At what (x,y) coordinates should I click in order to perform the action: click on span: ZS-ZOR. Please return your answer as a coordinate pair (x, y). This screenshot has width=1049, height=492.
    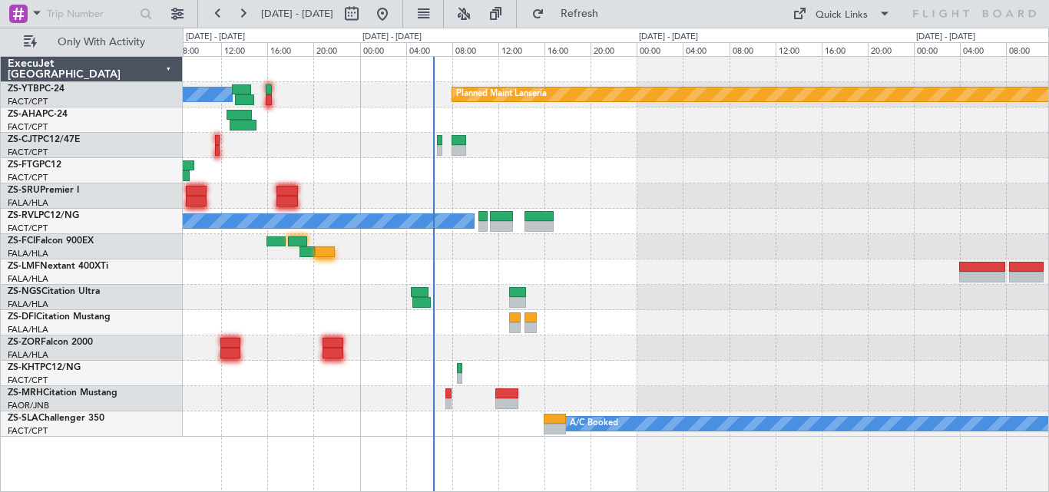
    Looking at the image, I should click on (24, 342).